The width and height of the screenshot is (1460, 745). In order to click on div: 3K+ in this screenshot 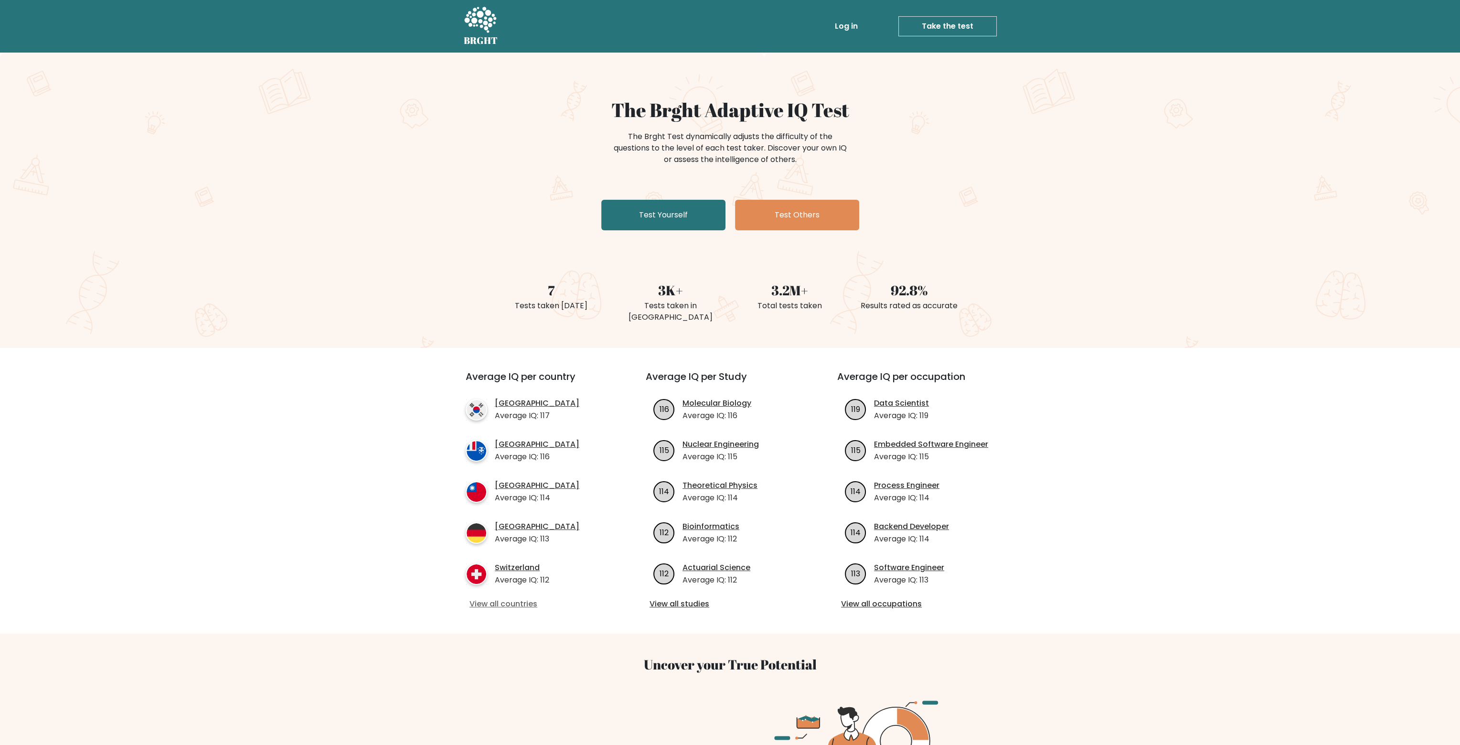, I will do `click(671, 290)`.